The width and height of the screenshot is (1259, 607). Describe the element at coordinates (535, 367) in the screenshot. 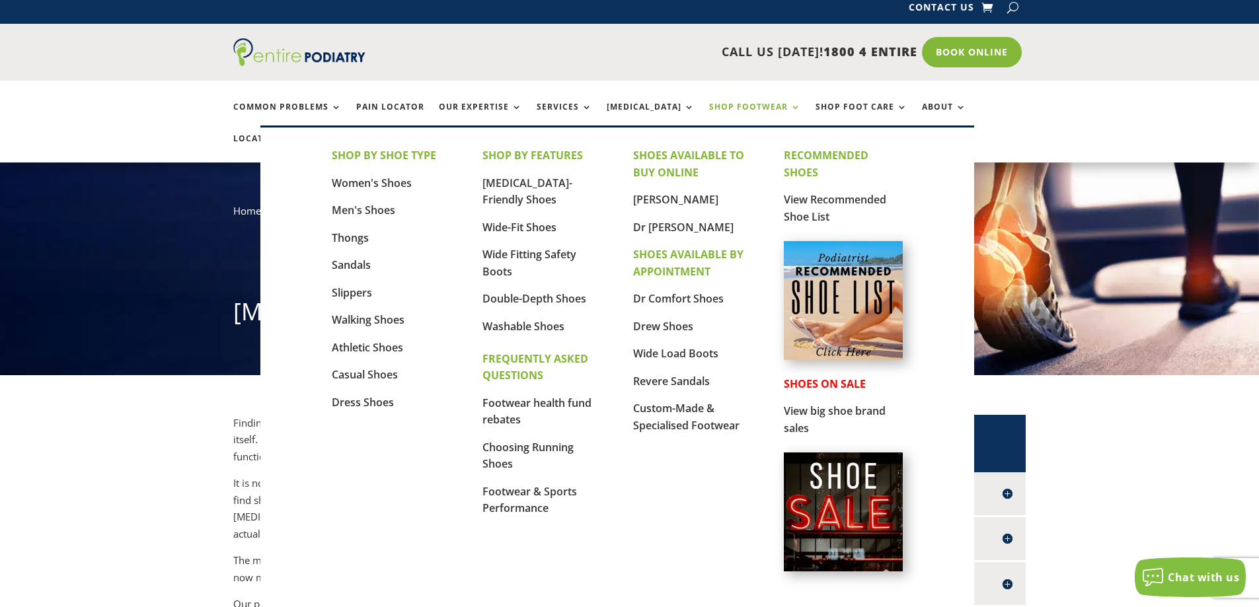

I see `strong: FREQUENTLY ASKED QUESTIONS` at that location.